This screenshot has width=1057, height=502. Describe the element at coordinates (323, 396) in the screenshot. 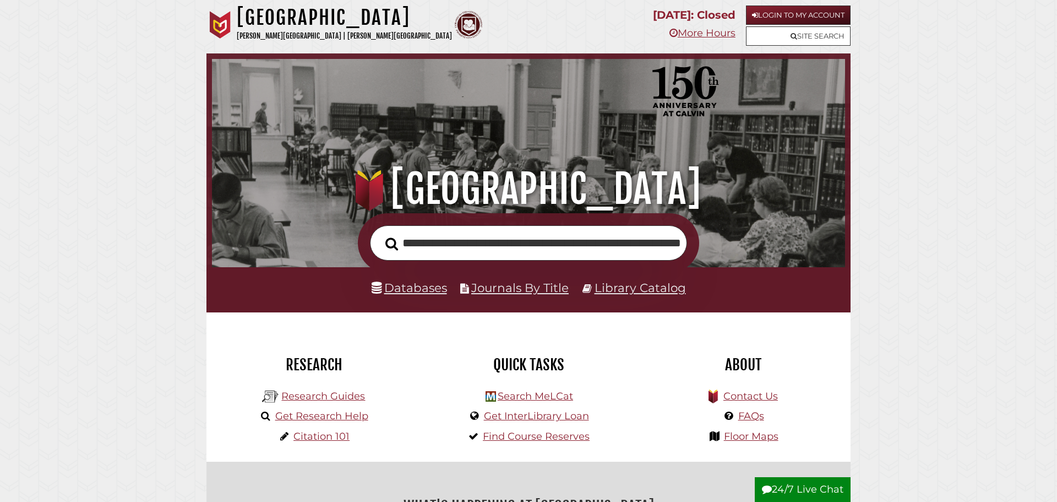

I see `a: Research Guides` at that location.